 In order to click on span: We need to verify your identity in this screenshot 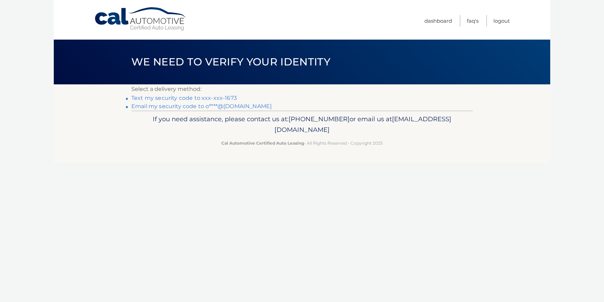, I will do `click(231, 62)`.